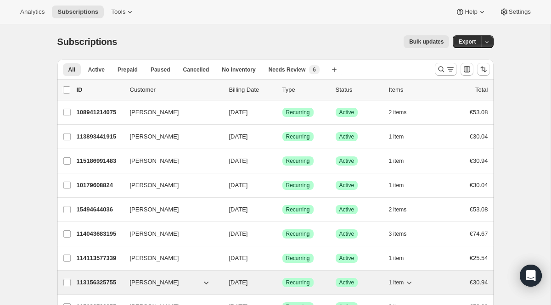  Describe the element at coordinates (100, 234) in the screenshot. I see `p: 114043683195` at that location.